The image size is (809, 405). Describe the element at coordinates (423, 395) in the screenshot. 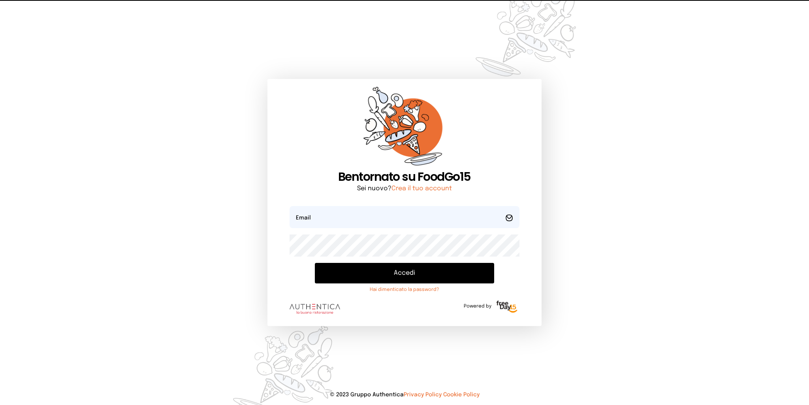

I see `a: Privacy Policy` at that location.